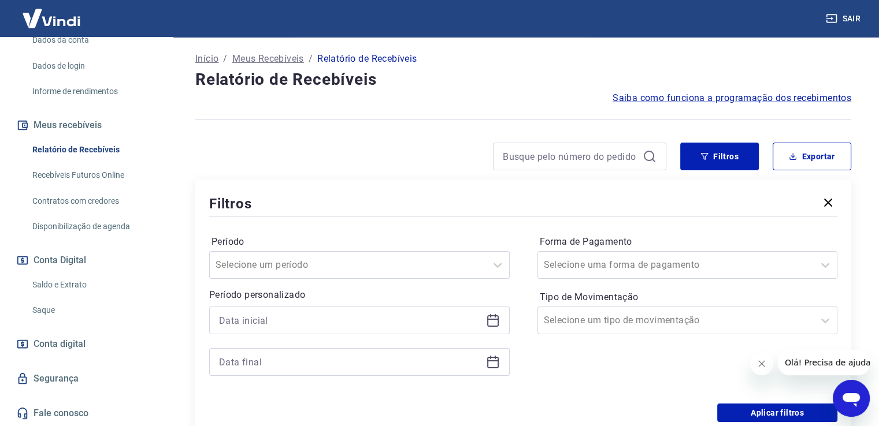 The height and width of the screenshot is (426, 879). I want to click on button: Meus recebíveis, so click(86, 125).